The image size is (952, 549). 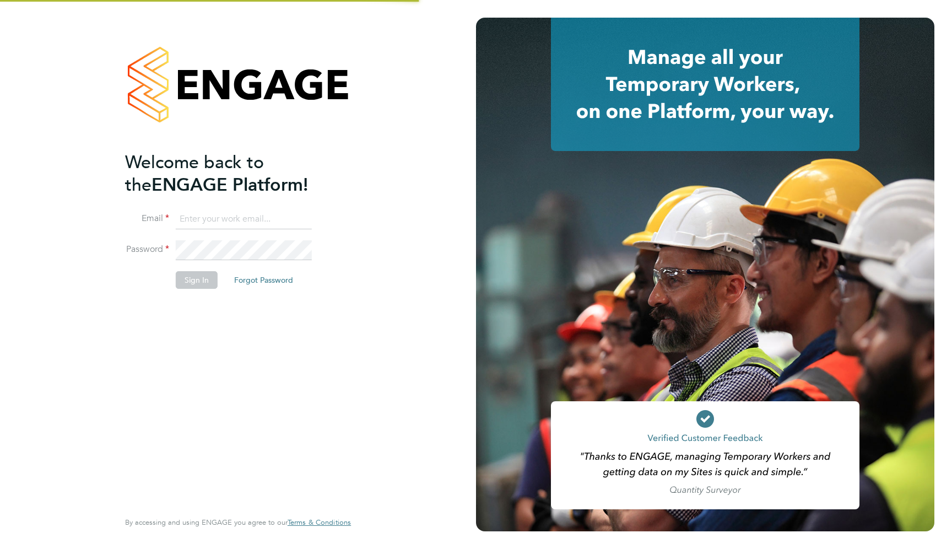 I want to click on span: Welcome back to the, so click(x=195, y=174).